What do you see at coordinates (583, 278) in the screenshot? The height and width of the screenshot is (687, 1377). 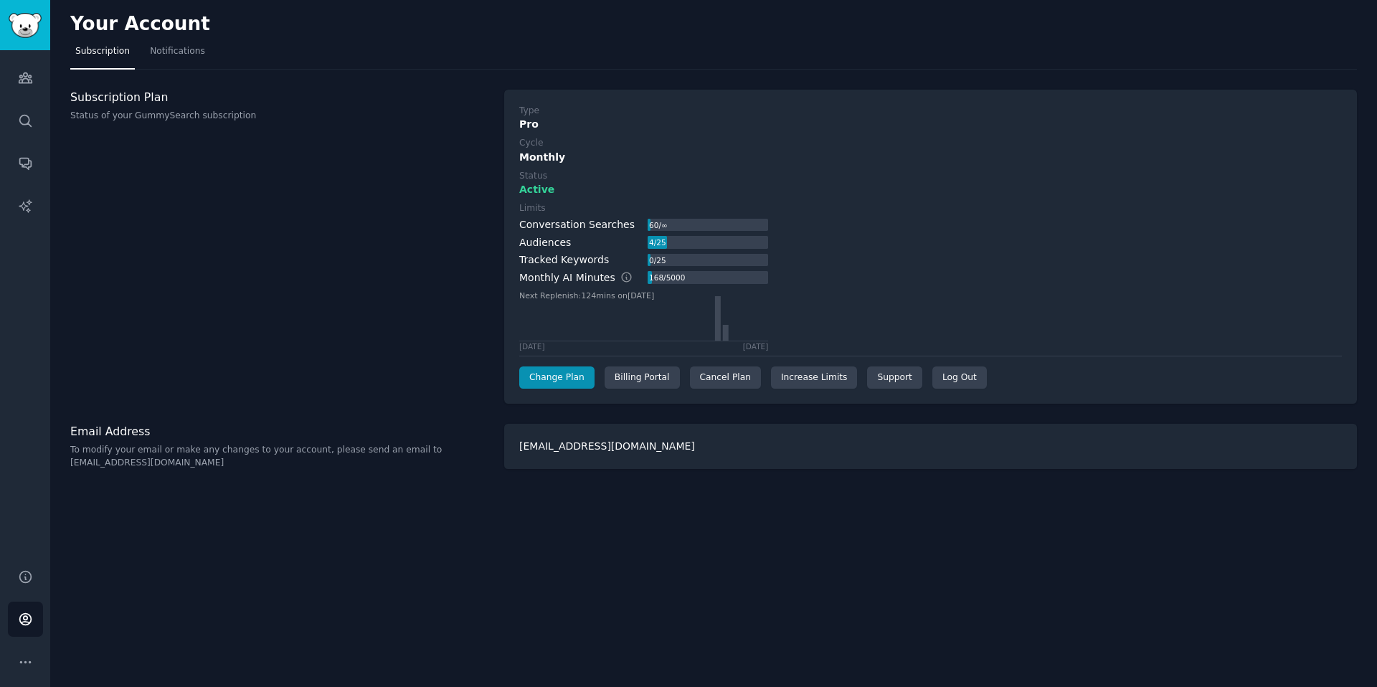 I see `div: Monthly AI Minutes` at bounding box center [583, 278].